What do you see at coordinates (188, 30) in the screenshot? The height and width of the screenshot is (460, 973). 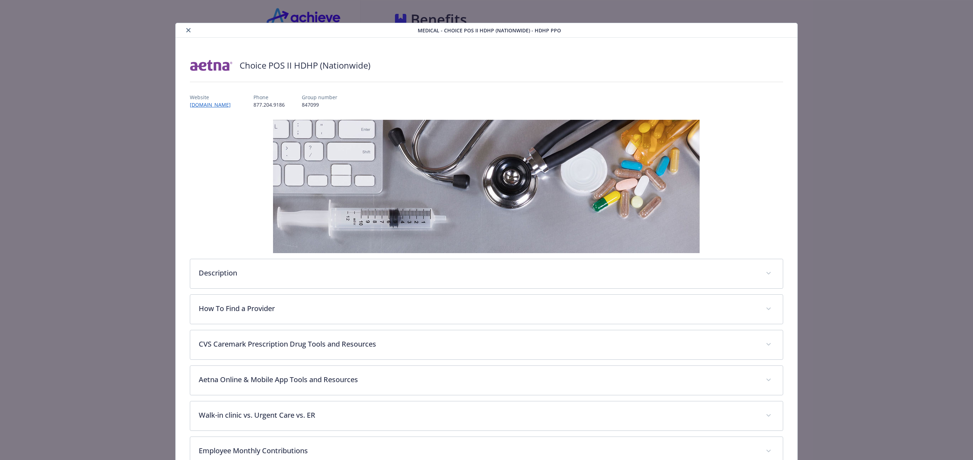 I see `button: close` at bounding box center [188, 30].